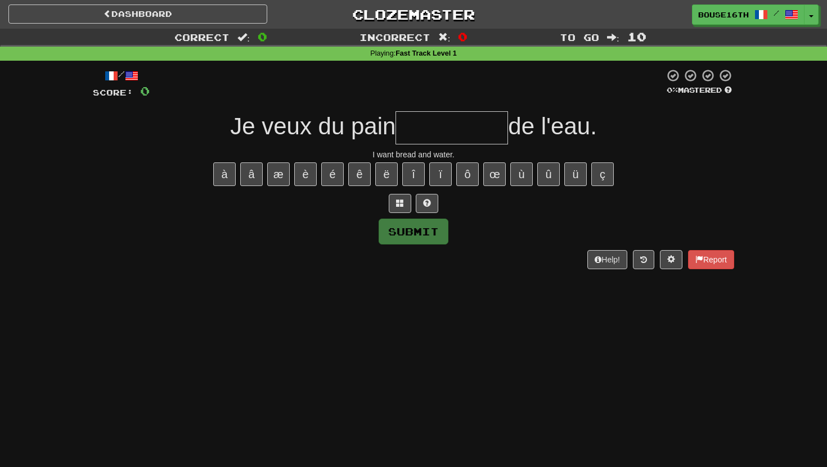  What do you see at coordinates (711, 260) in the screenshot?
I see `button: Report` at bounding box center [711, 260].